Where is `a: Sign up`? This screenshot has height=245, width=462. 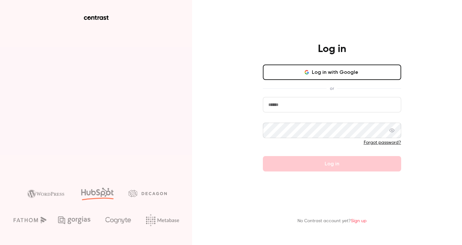
a: Sign up is located at coordinates (359, 221).